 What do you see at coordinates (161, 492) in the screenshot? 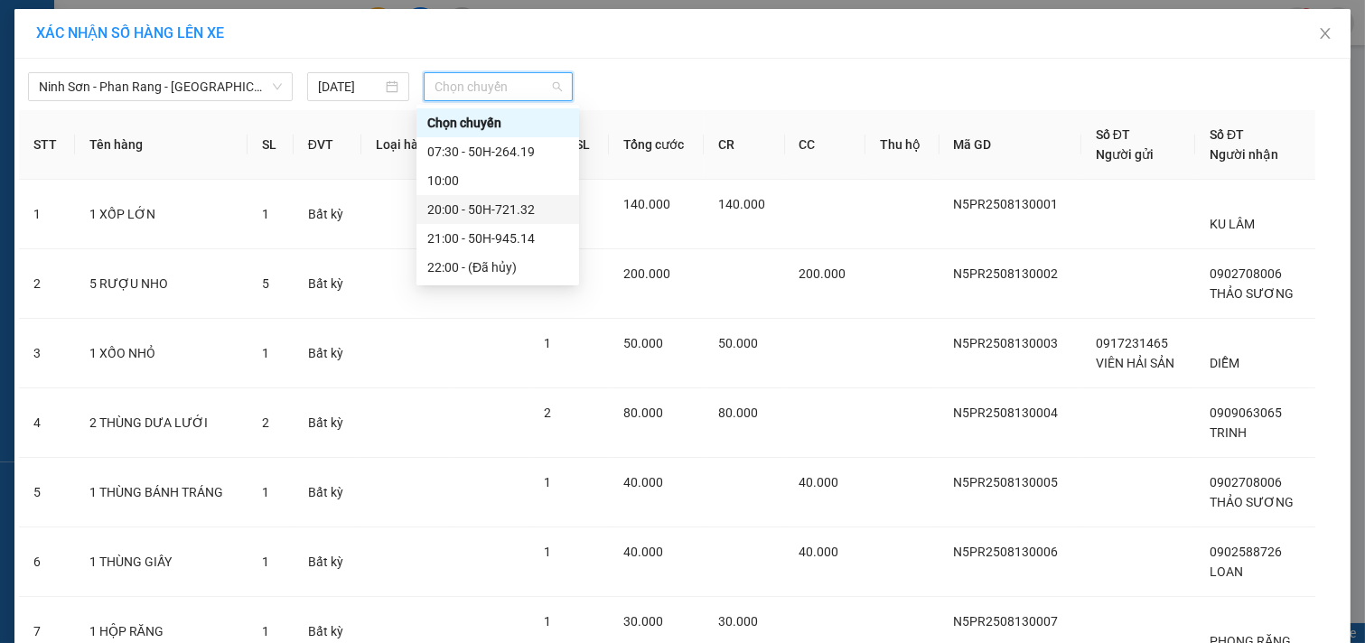
I see `td: 1 THÙNG BÁNH TRÁNG` at bounding box center [161, 492].